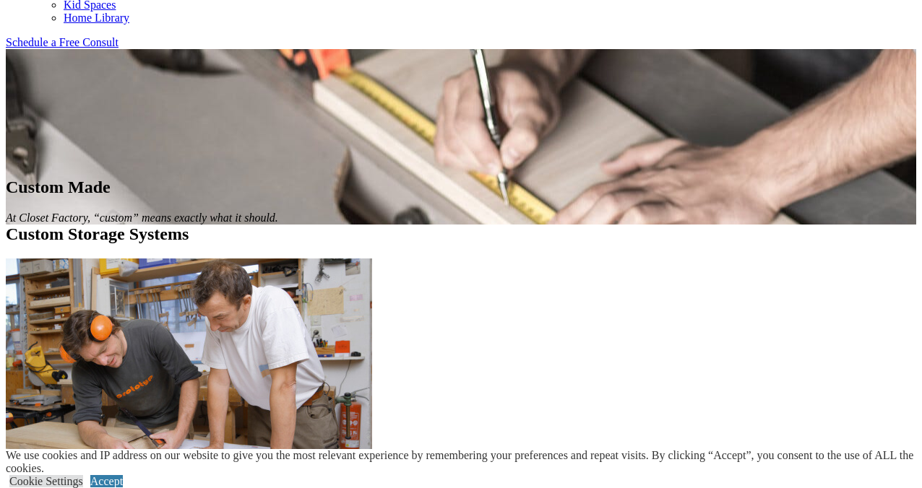  What do you see at coordinates (464, 462) in the screenshot?
I see `div: We use cookies and IP address on our website to give you the most relevant experience by remember...` at bounding box center [464, 462].